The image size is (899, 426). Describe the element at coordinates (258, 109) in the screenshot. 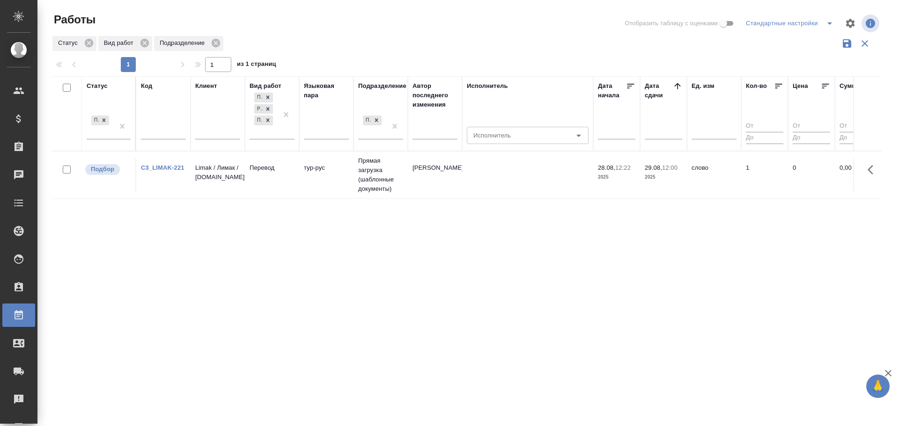

I see `div: Редактура` at that location.